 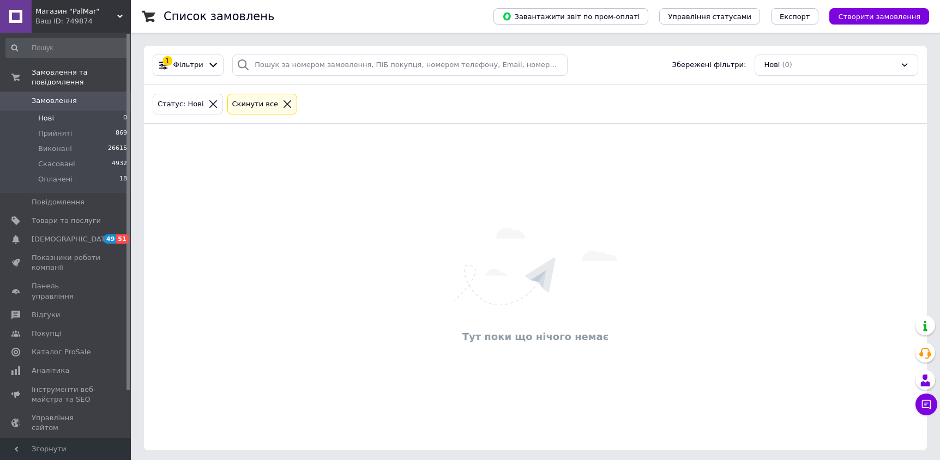 I want to click on span: Магазин "PalMar", so click(x=76, y=11).